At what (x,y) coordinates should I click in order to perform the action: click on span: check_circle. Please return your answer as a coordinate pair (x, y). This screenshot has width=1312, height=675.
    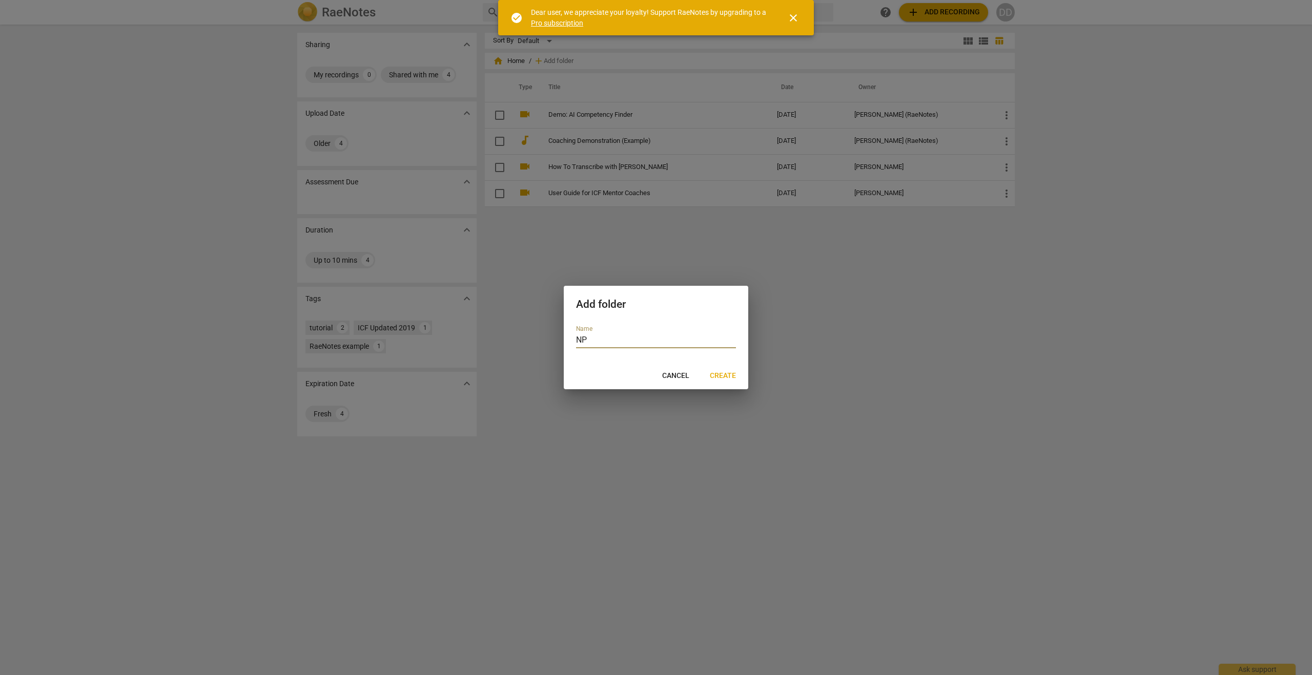
    Looking at the image, I should click on (516, 18).